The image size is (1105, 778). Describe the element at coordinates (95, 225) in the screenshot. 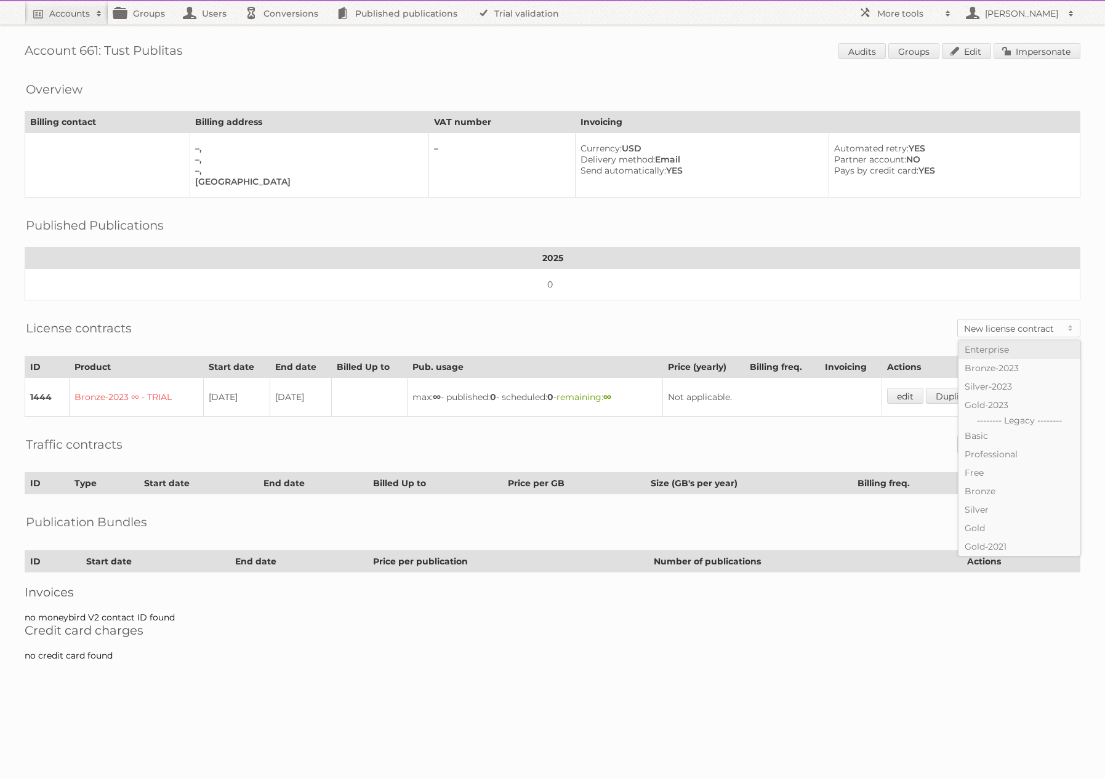

I see `h2: Published Publications` at that location.